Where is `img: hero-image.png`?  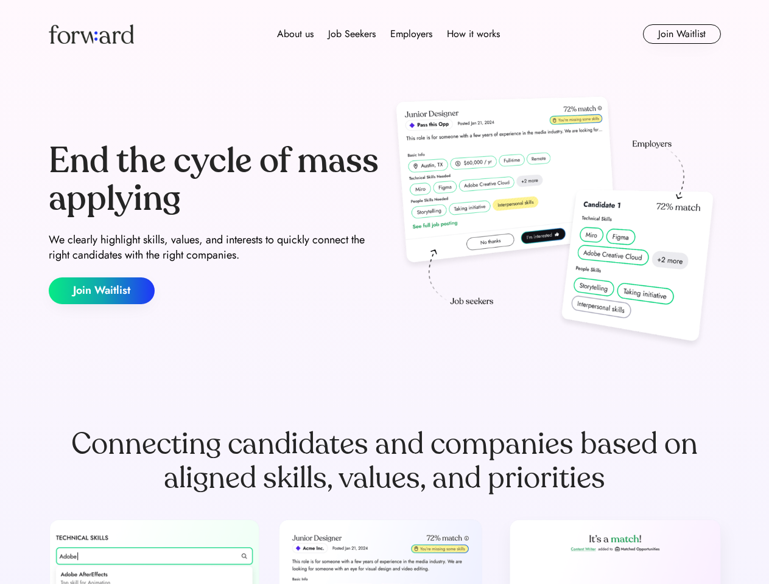
img: hero-image.png is located at coordinates (555, 223).